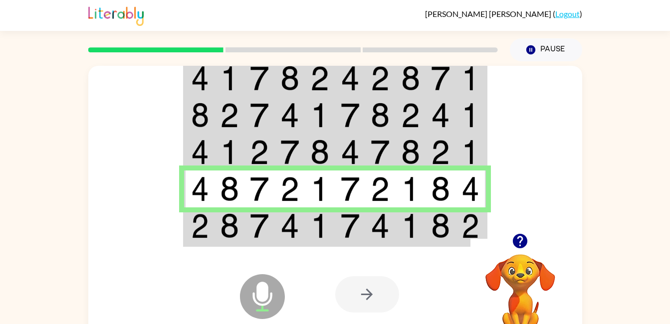 The height and width of the screenshot is (324, 670). What do you see at coordinates (546, 50) in the screenshot?
I see `button: Pause` at bounding box center [546, 50].